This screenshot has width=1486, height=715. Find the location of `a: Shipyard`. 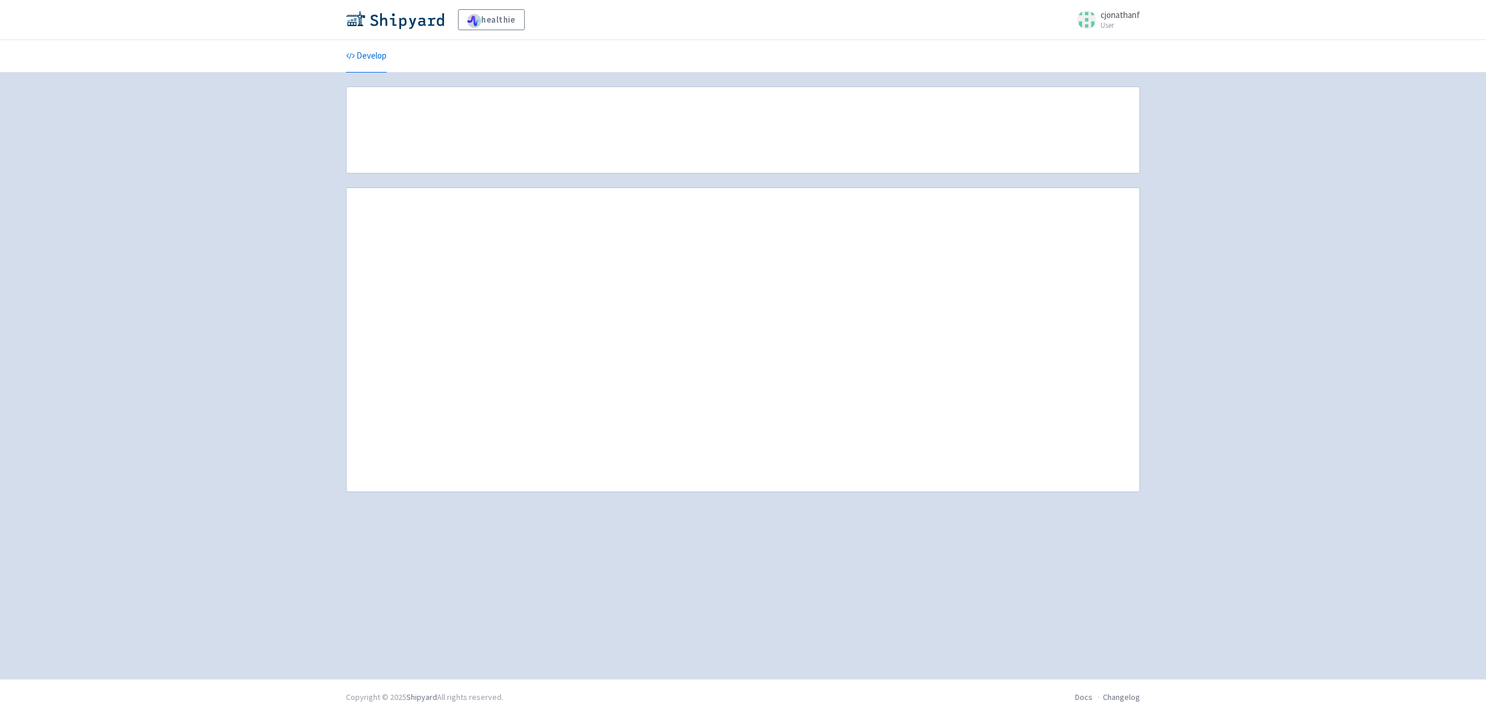

a: Shipyard is located at coordinates (421, 697).